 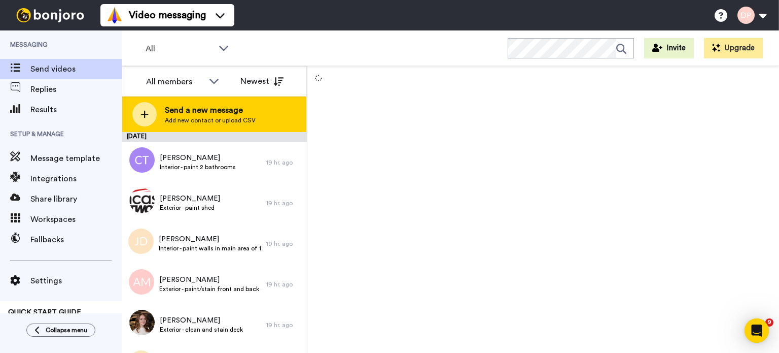 What do you see at coordinates (115, 15) in the screenshot?
I see `img: vm-color.svg` at bounding box center [115, 15].